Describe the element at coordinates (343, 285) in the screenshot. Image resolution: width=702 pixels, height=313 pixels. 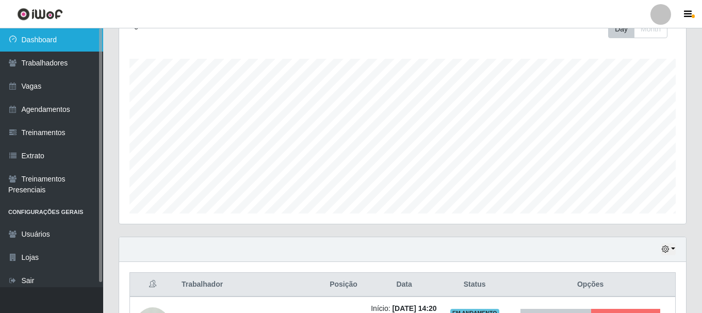
I see `th: Posição` at that location.